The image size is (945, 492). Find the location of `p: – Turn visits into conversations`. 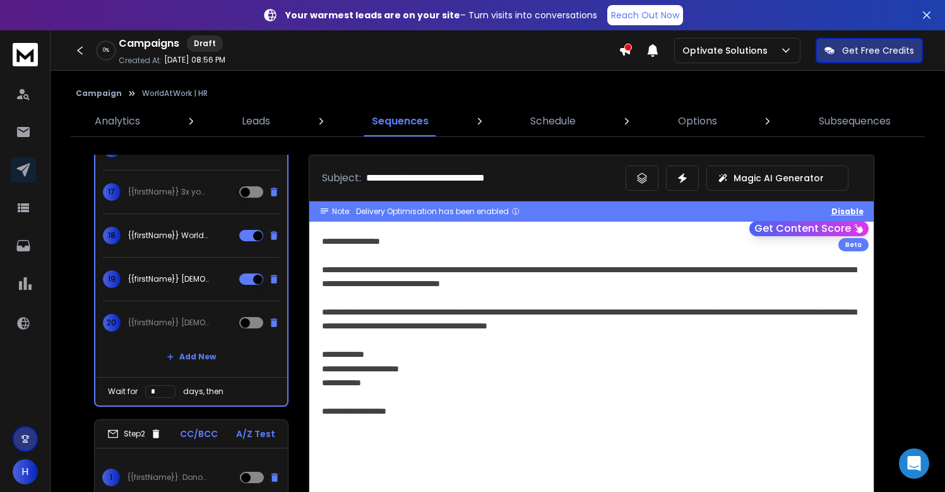

p: – Turn visits into conversations is located at coordinates (441, 15).